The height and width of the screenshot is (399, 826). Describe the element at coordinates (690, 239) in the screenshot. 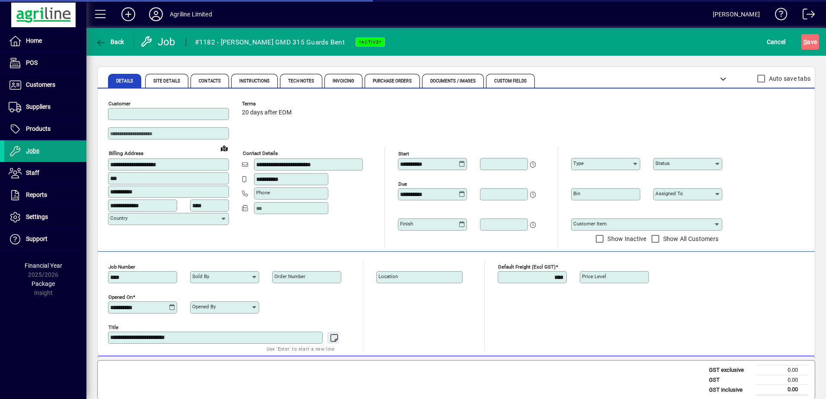

I see `label: Show All Customers` at that location.